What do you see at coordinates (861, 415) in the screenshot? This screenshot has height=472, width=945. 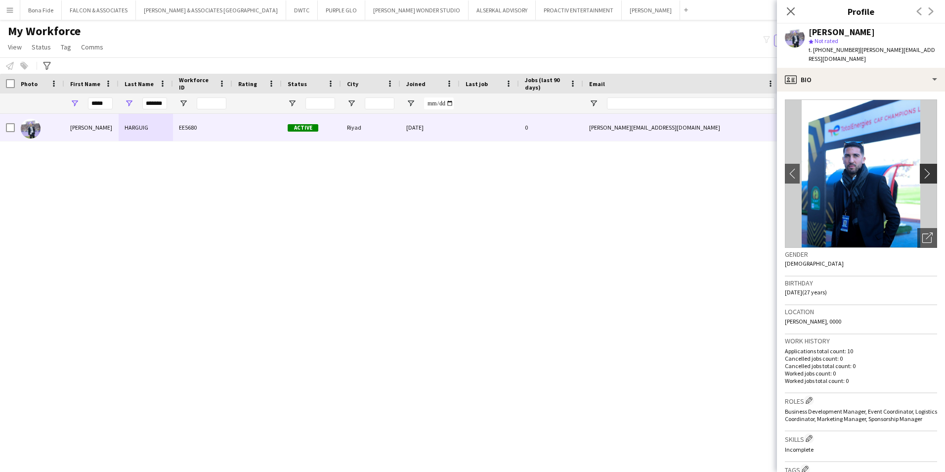 I see `span: Business Development Manager, Event Coordinator, Logistics Coordinator, Marketing Manager, Sponso...` at bounding box center [861, 415].